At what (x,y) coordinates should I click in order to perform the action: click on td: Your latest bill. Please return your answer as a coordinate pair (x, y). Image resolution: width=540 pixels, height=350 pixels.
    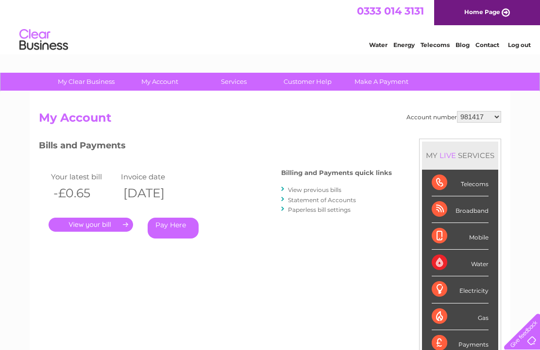
    Looking at the image, I should click on (83, 177).